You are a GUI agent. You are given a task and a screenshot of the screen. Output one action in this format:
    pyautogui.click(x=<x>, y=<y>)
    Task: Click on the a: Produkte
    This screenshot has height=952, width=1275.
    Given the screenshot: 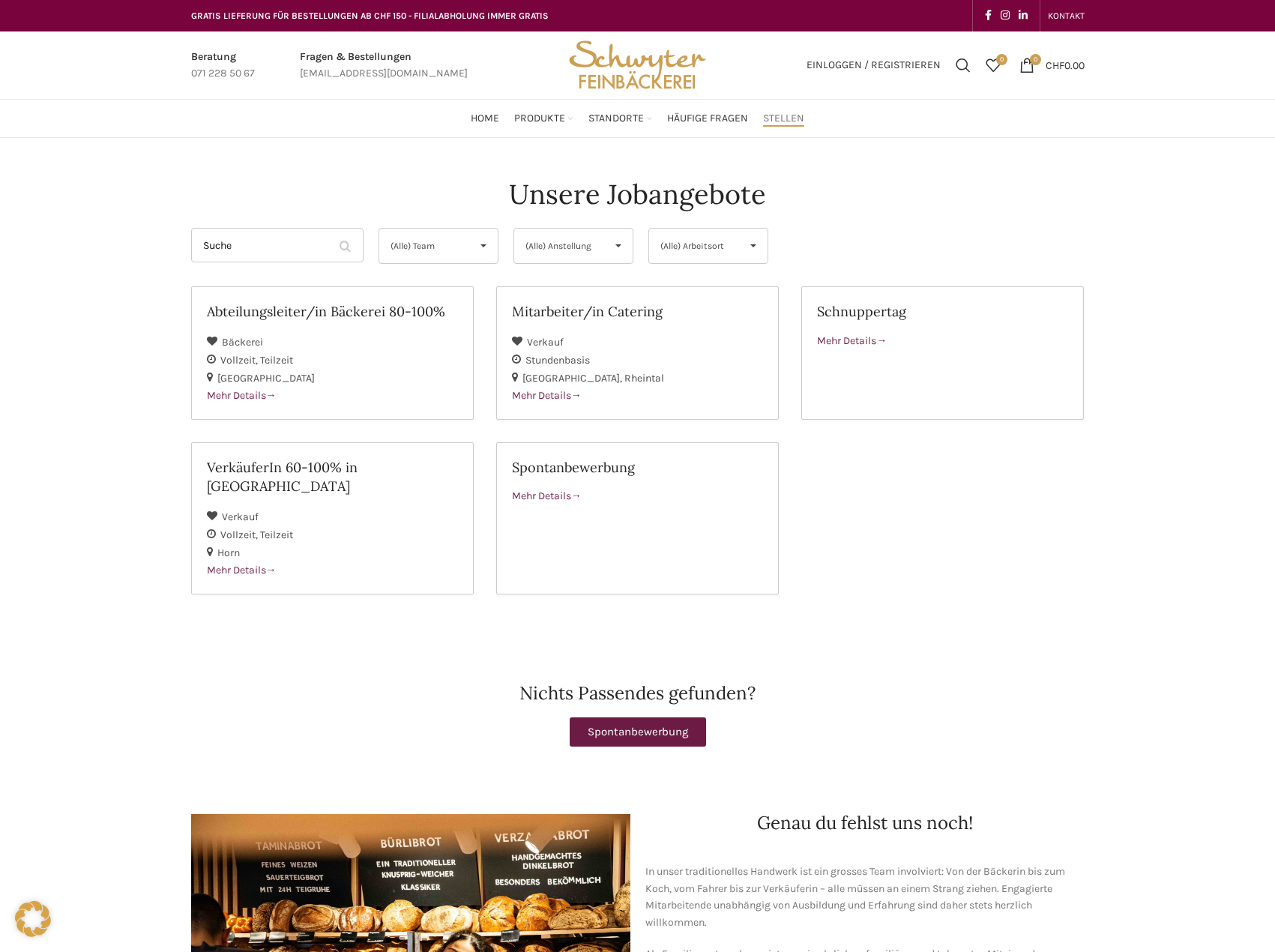 What is the action you would take?
    pyautogui.click(x=543, y=118)
    